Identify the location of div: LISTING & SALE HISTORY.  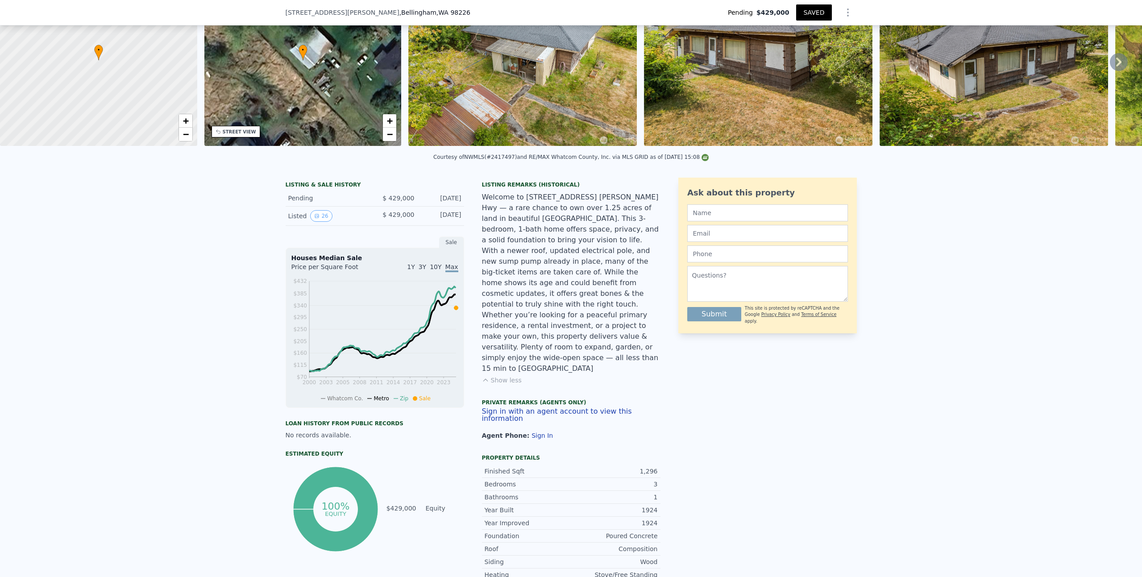
(375, 186).